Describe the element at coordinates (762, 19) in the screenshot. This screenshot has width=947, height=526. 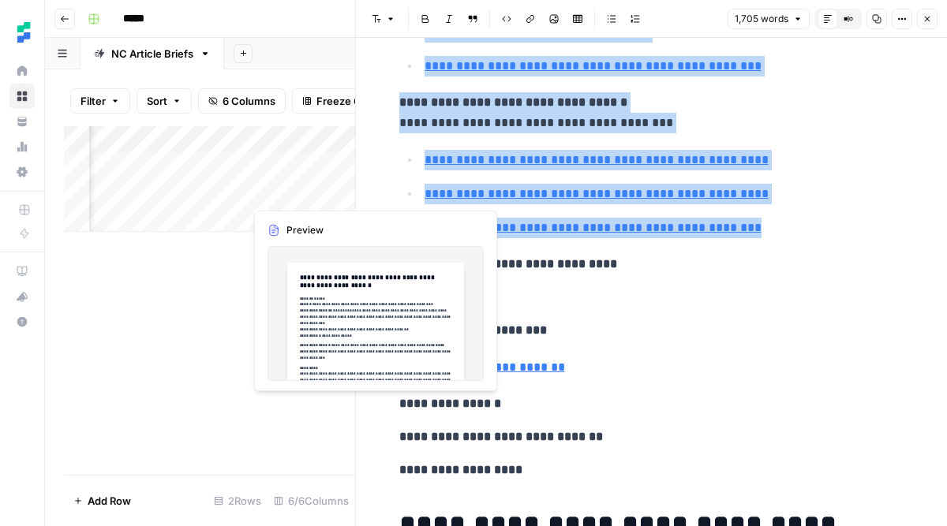
I see `span: 1,705 words` at that location.